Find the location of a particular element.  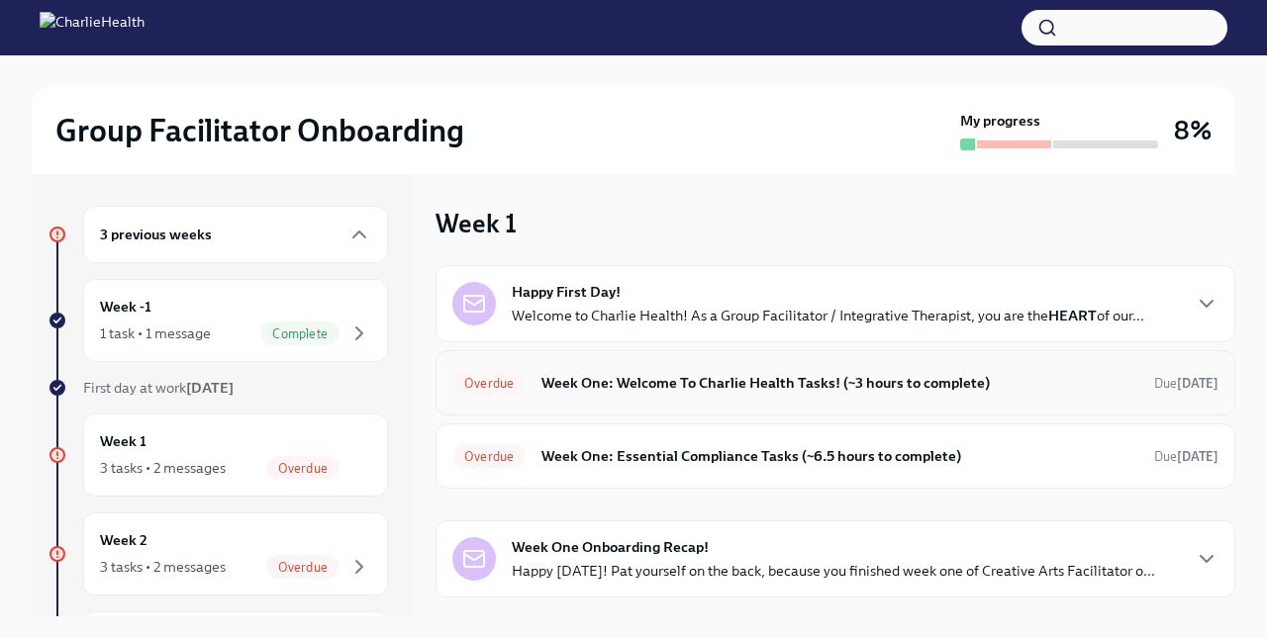

a: Week -11 task • 1 messageComplete is located at coordinates (218, 321).